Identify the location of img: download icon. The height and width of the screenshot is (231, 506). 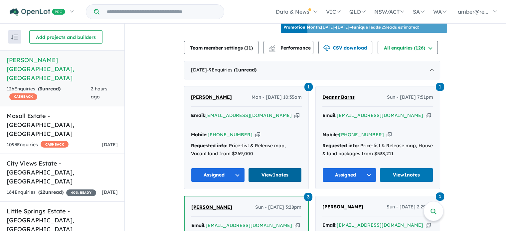
(327, 48).